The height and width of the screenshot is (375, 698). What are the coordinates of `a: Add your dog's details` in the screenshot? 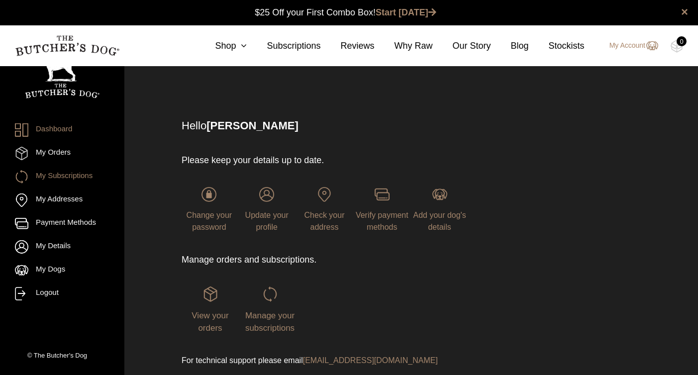 It's located at (439, 209).